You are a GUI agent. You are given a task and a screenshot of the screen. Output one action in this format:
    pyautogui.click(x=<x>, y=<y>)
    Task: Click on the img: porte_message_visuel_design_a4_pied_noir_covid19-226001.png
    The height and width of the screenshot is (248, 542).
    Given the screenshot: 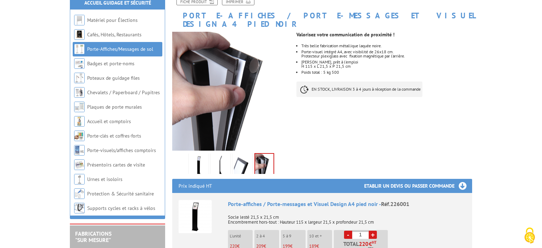 What is the action you would take?
    pyautogui.click(x=199, y=165)
    